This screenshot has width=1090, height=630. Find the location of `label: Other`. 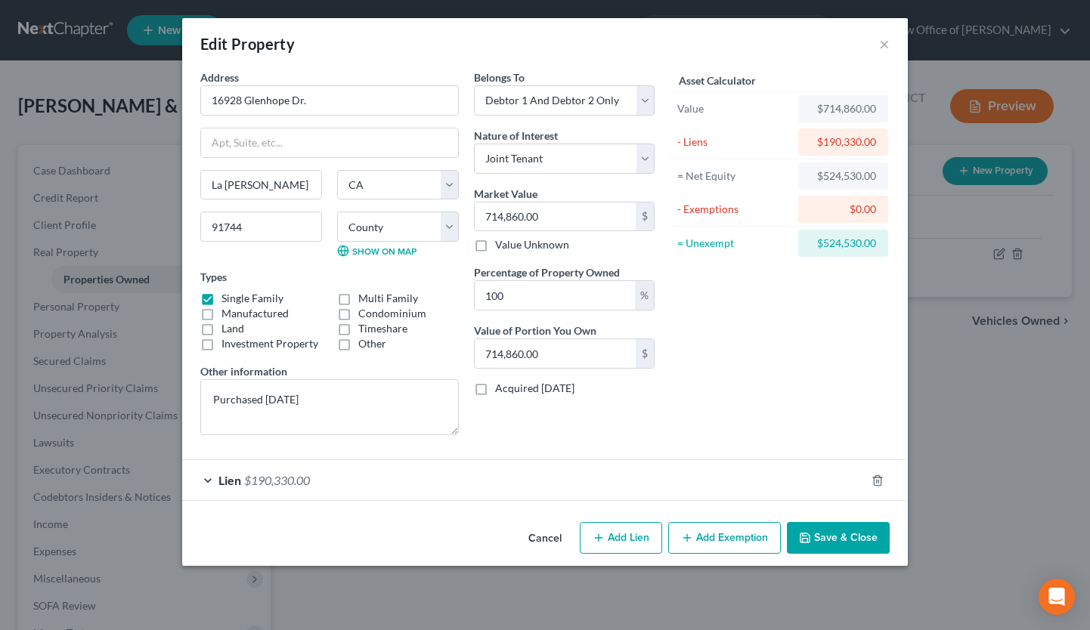

label: Other is located at coordinates (372, 344).